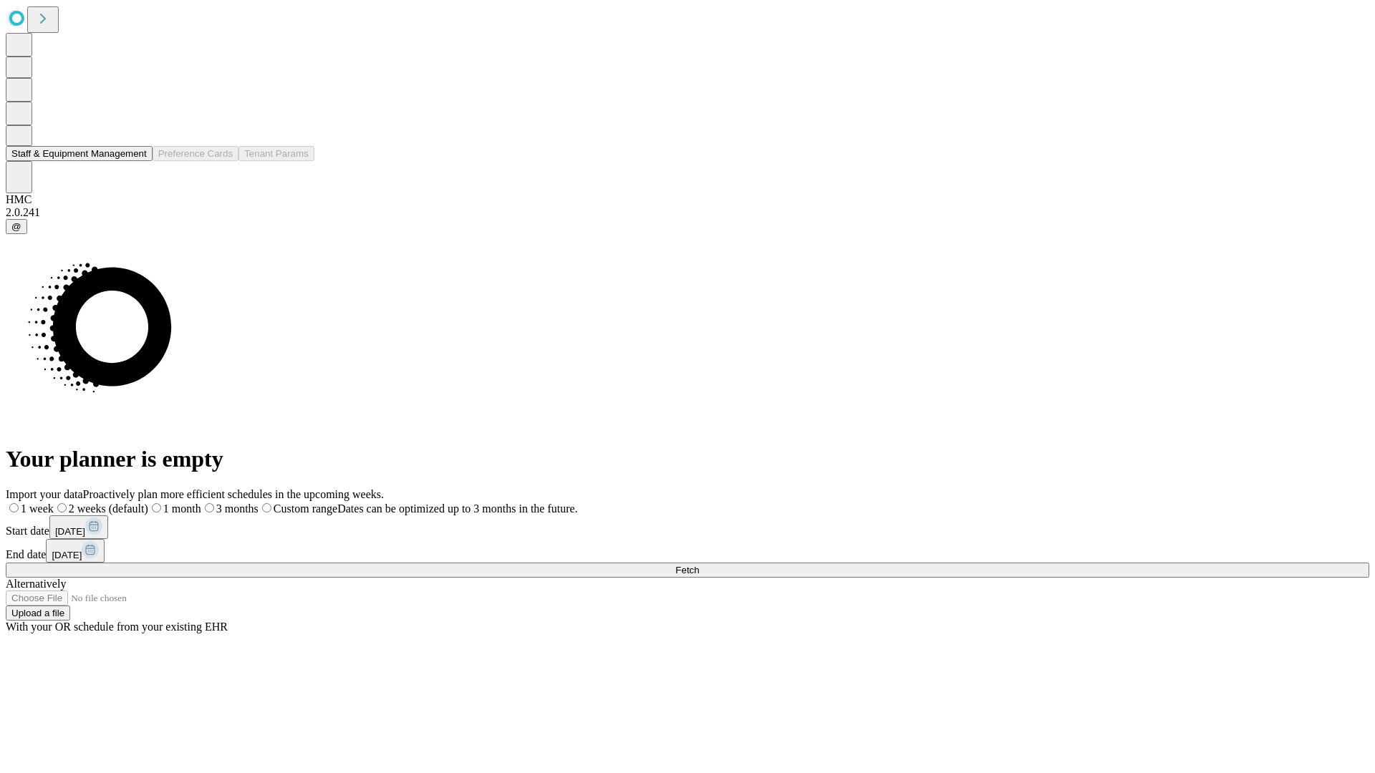 This screenshot has height=773, width=1375. Describe the element at coordinates (276, 153) in the screenshot. I see `button: Tenant Params` at that location.